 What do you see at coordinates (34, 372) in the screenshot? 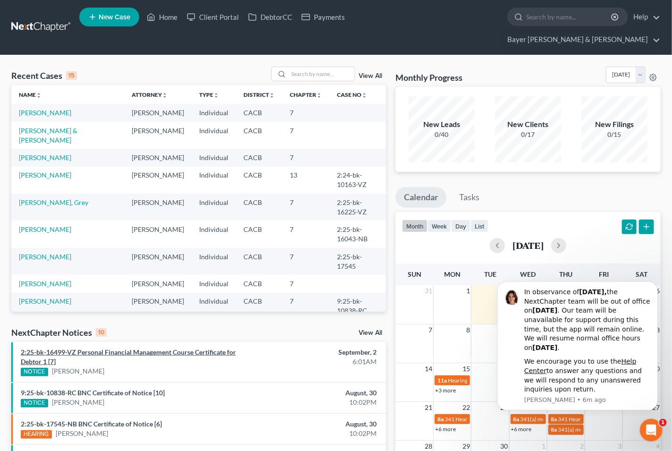
I see `div: NOTICE` at bounding box center [34, 372].